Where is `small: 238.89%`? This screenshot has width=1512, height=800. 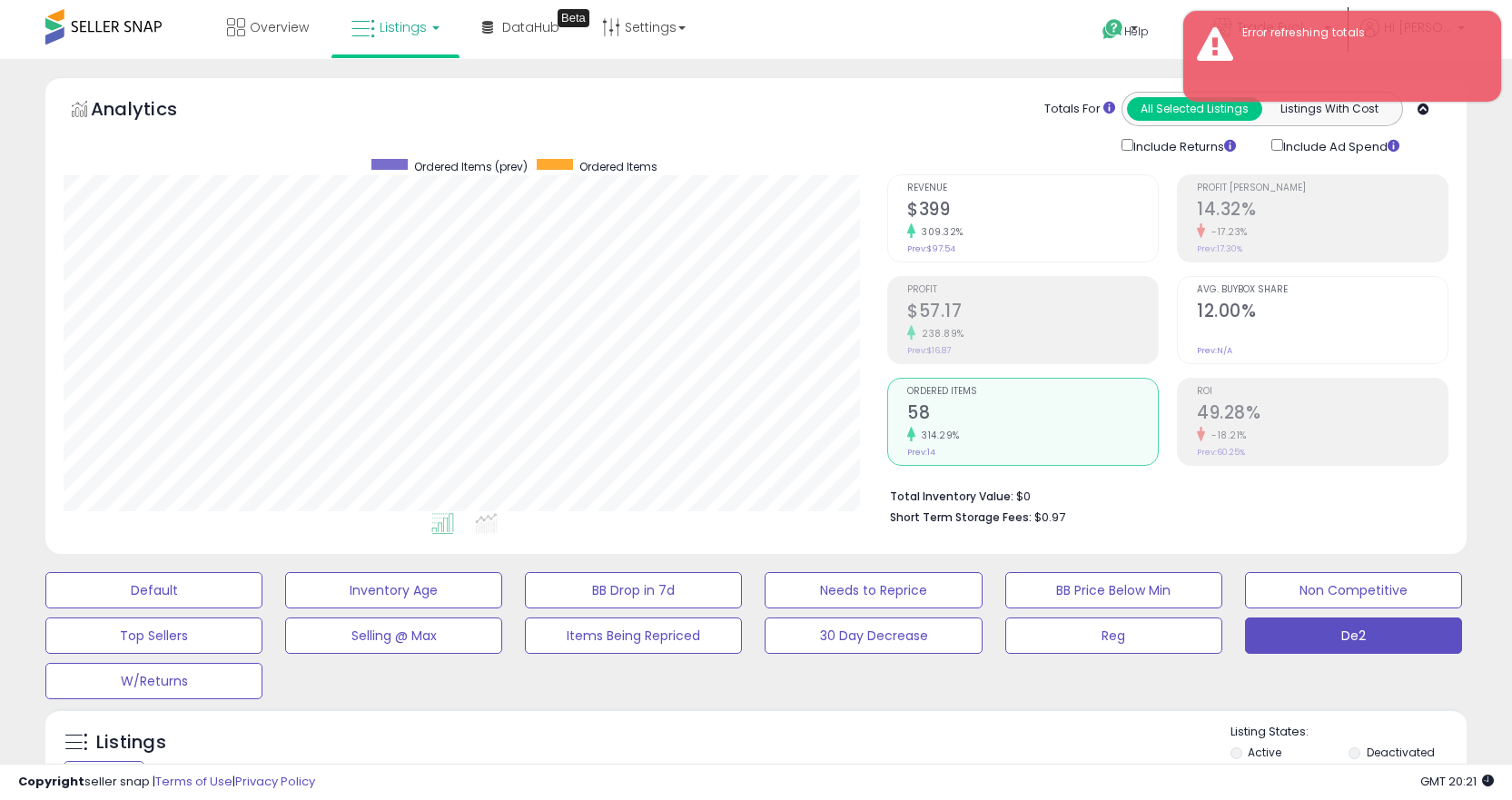 small: 238.89% is located at coordinates (939, 333).